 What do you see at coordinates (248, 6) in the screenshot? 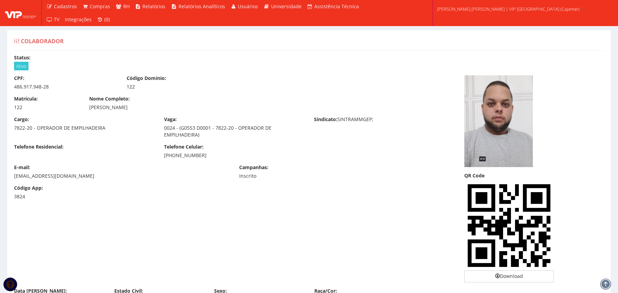
I see `span: Usuários` at bounding box center [248, 6].